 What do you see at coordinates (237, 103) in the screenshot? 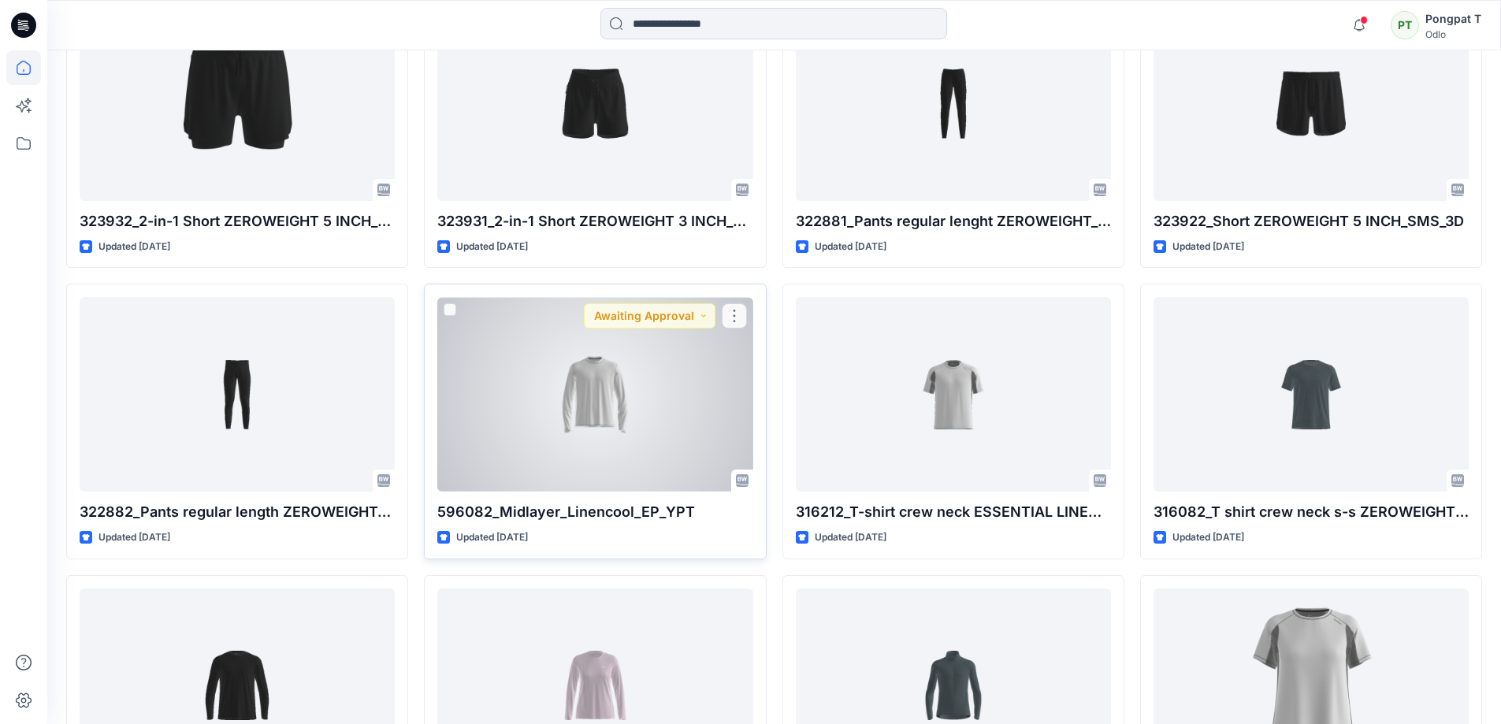
I see `a: 323932_2-in-1 Short ZEROWEIGHT 5 INCH_SMS_3D` at bounding box center [237, 103].